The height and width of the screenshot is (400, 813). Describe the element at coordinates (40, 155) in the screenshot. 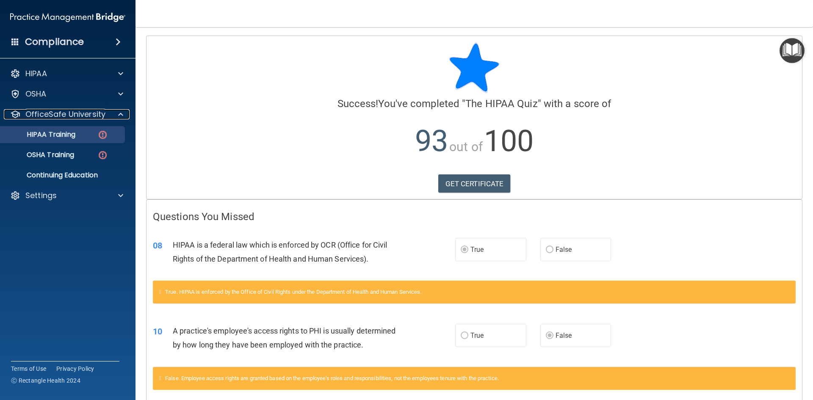

I see `p: OSHA Training` at that location.